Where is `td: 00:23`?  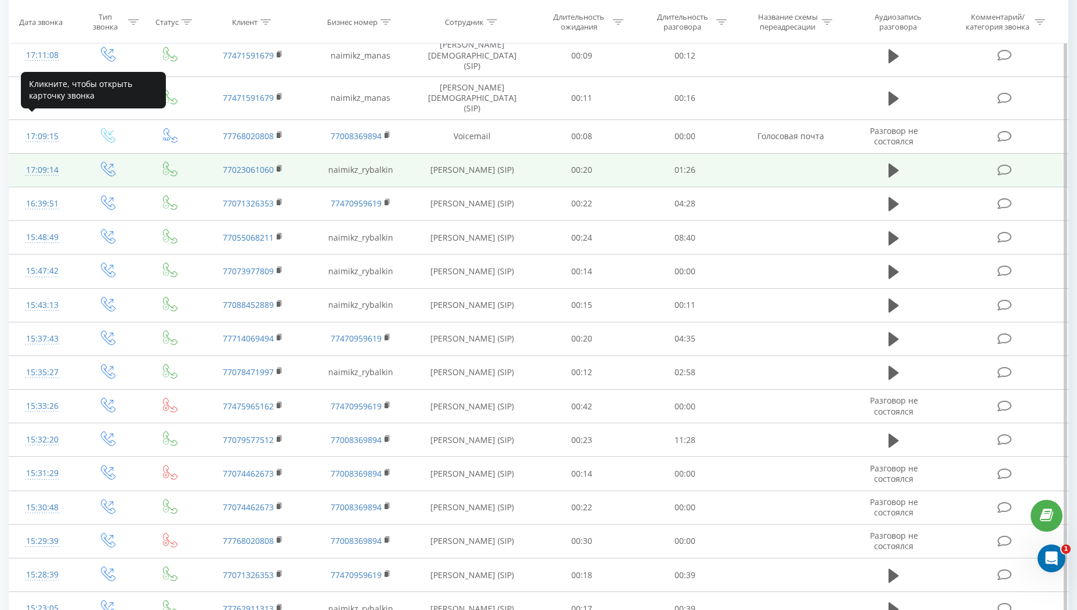 td: 00:23 is located at coordinates (582, 440).